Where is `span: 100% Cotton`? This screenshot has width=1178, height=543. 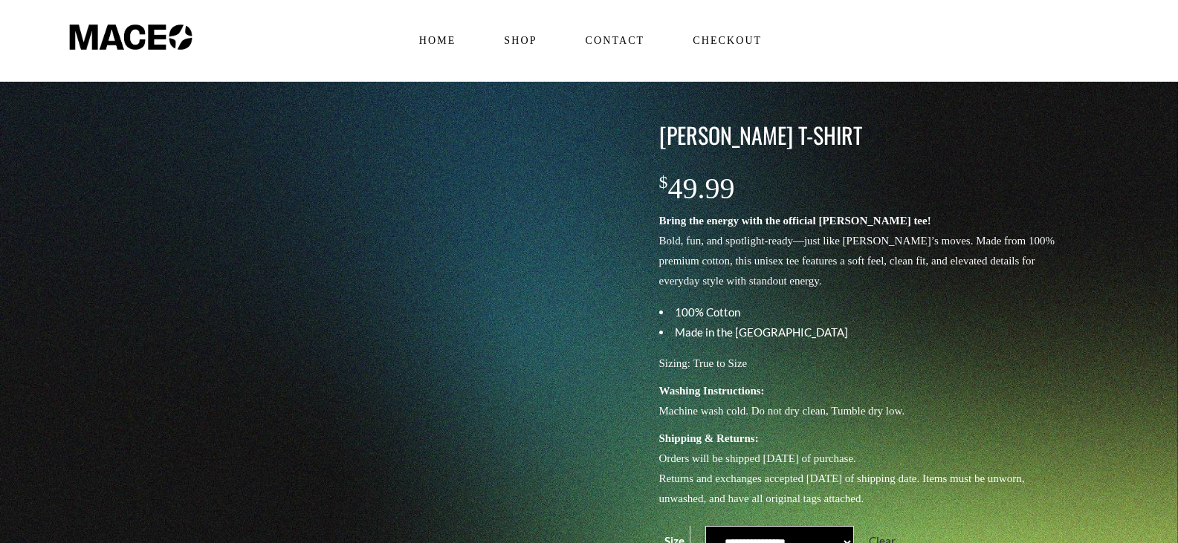
span: 100% Cotton is located at coordinates (708, 312).